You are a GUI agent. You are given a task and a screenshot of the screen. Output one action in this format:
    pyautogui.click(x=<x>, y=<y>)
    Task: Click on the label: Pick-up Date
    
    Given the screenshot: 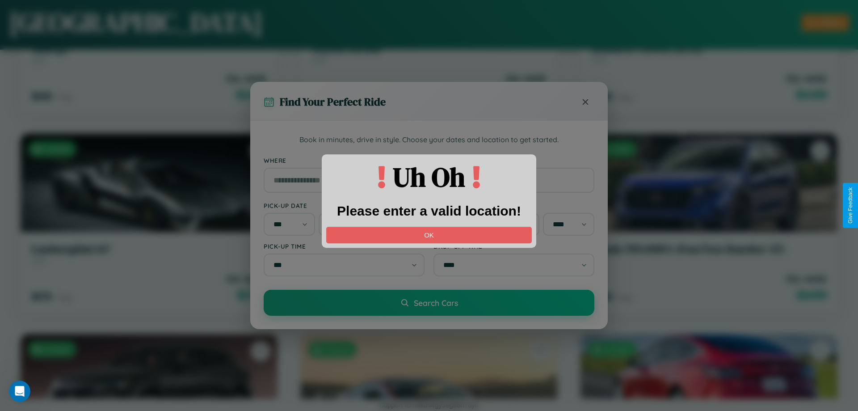 What is the action you would take?
    pyautogui.click(x=344, y=205)
    